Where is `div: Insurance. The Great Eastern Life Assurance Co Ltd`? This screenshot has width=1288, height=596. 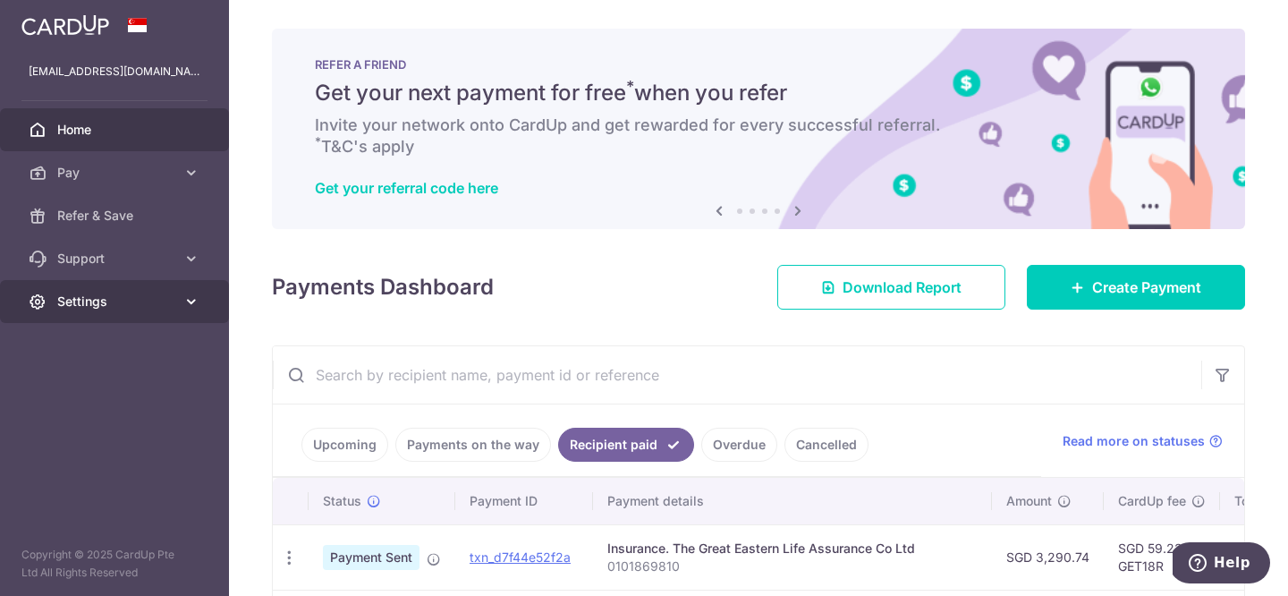
div: Insurance. The Great Eastern Life Assurance Co Ltd is located at coordinates (793, 548).